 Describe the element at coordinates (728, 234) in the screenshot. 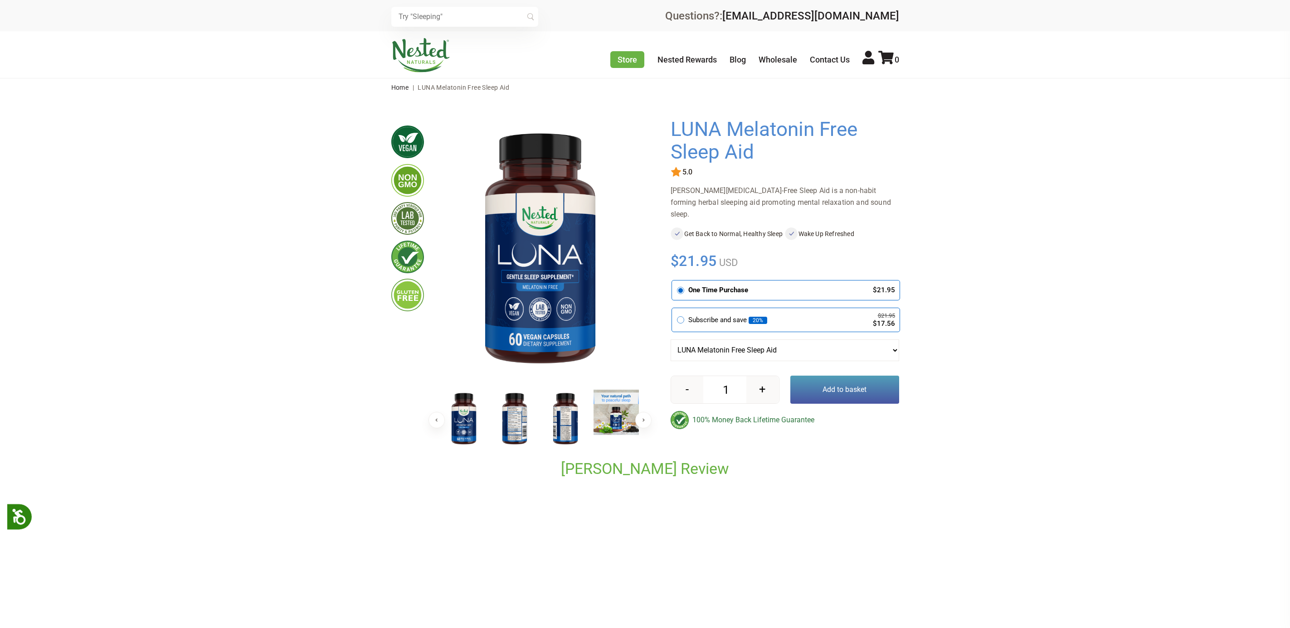

I see `li: Get Back to Normal, Healthy Sleep` at that location.